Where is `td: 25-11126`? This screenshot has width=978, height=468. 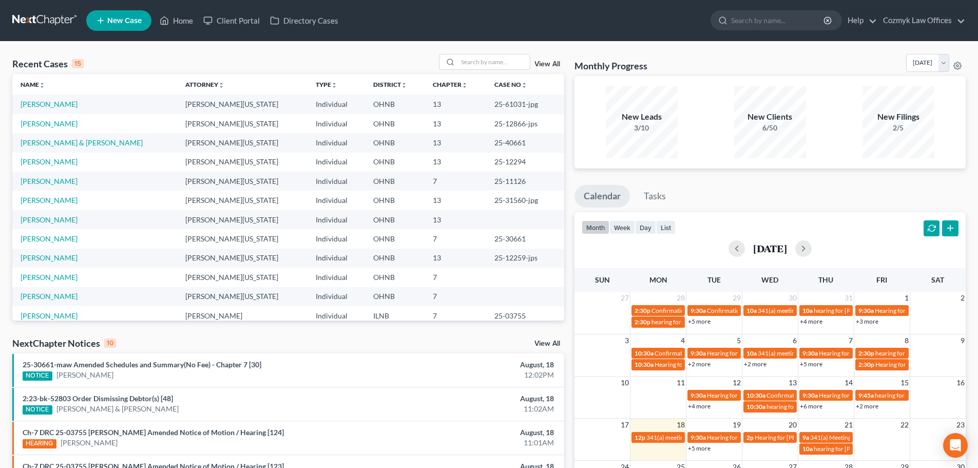
td: 25-11126 is located at coordinates (525, 181).